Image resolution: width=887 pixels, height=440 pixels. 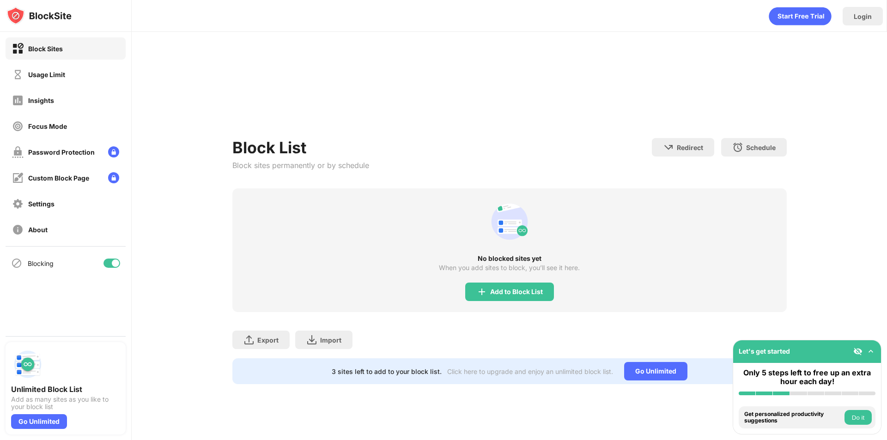 I want to click on div: Click here to upgrade and enjoy an unlimited block list., so click(x=530, y=371).